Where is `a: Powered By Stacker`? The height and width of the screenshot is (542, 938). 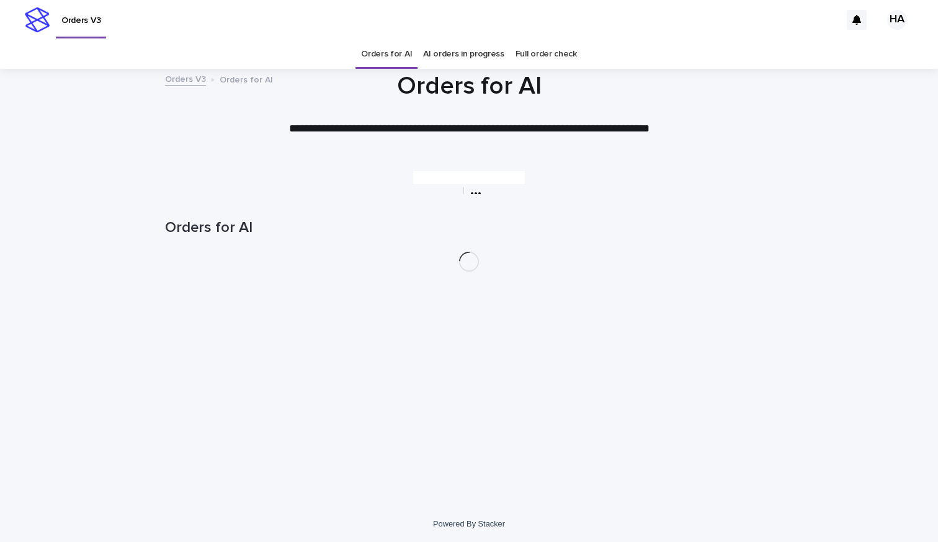 a: Powered By Stacker is located at coordinates (468, 524).